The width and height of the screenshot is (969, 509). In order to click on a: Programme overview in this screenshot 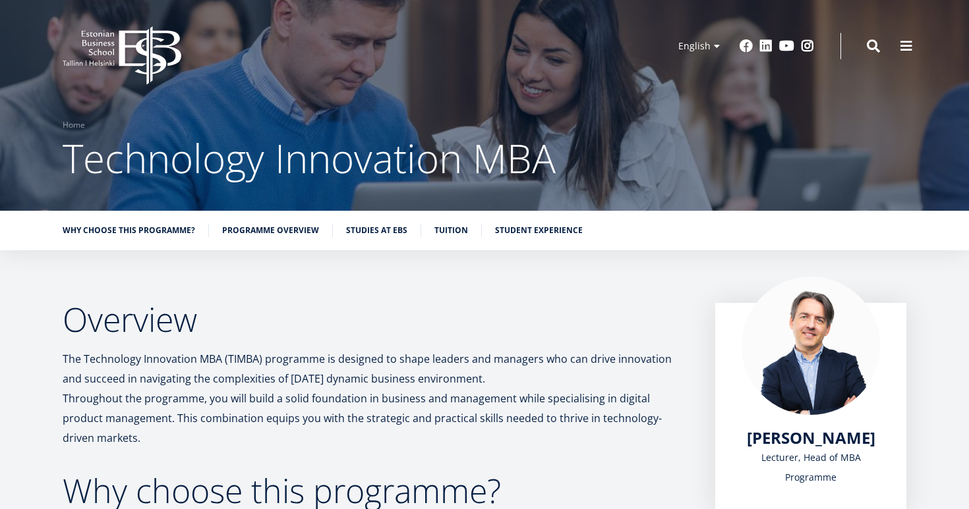, I will do `click(270, 231)`.